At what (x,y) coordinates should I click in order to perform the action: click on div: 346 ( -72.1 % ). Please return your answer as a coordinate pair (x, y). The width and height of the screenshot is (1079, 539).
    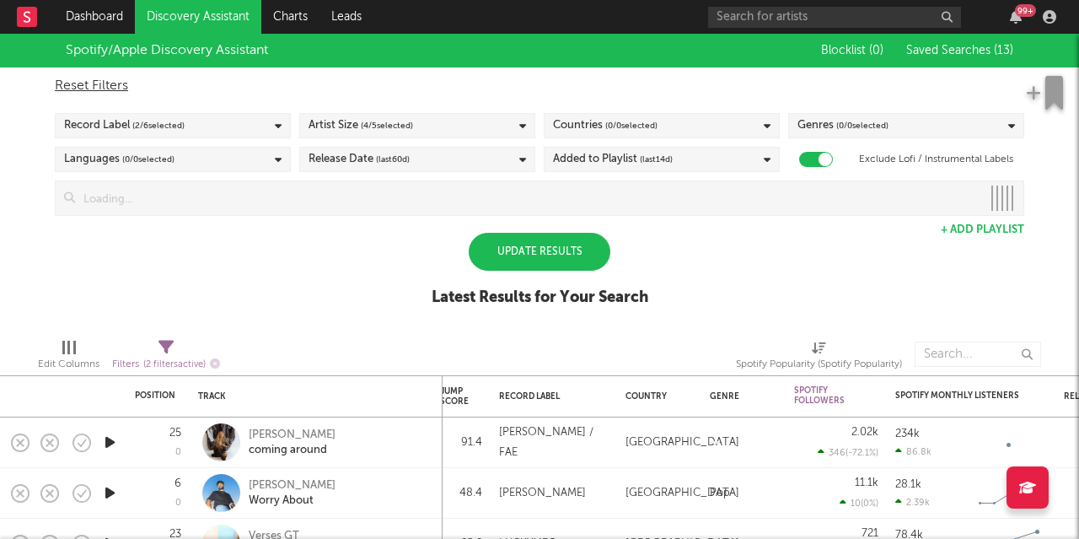
    Looking at the image, I should click on (848, 452).